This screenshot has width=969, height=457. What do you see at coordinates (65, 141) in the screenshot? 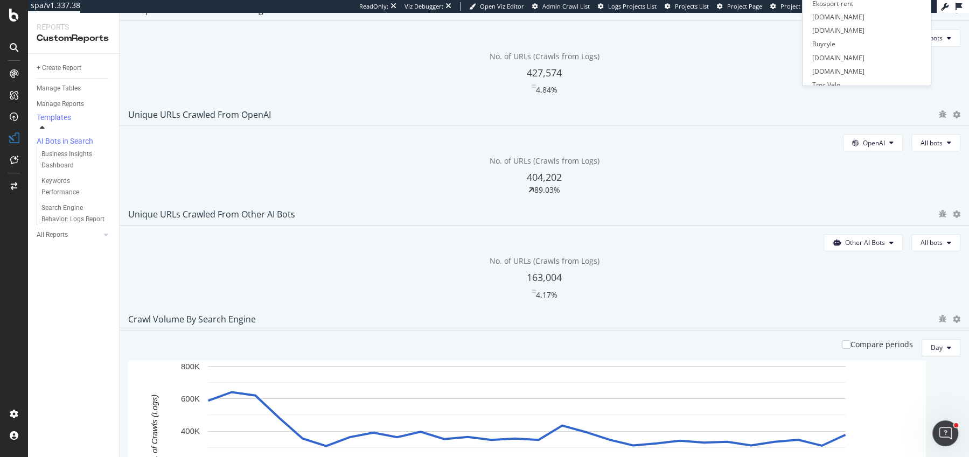
I see `div: AI Bots in Search` at bounding box center [65, 141].